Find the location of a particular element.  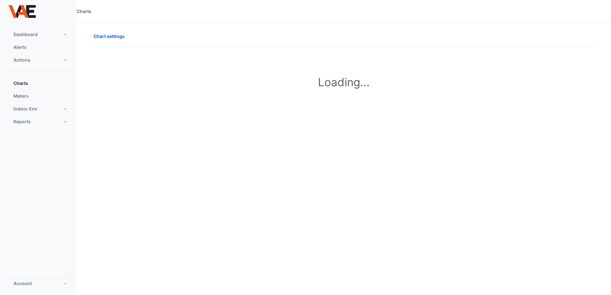

button: Actions is located at coordinates (38, 60).